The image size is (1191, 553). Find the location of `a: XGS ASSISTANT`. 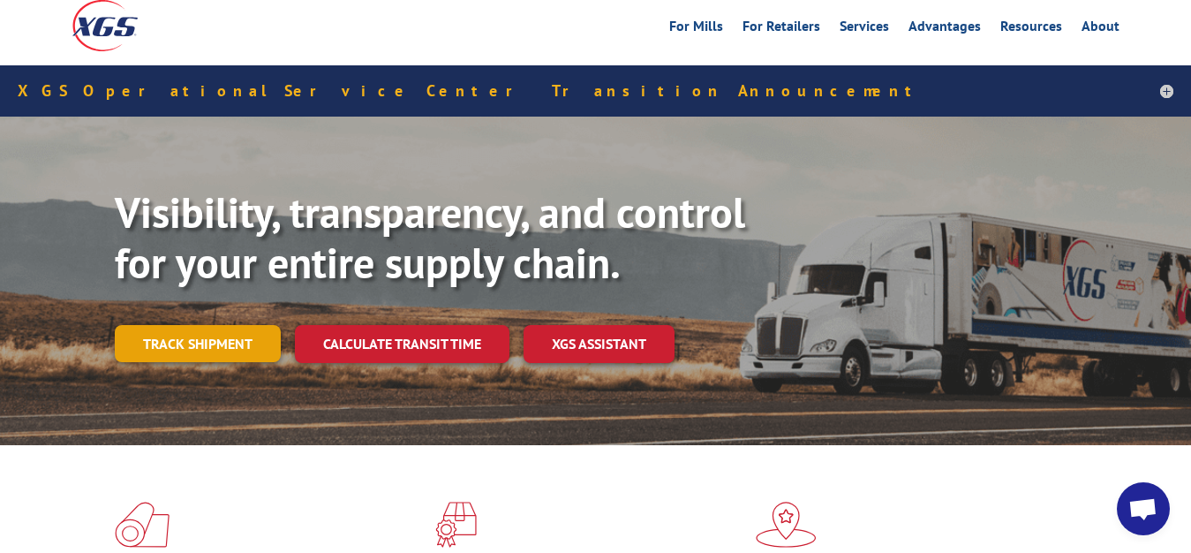

a: XGS ASSISTANT is located at coordinates (598, 343).